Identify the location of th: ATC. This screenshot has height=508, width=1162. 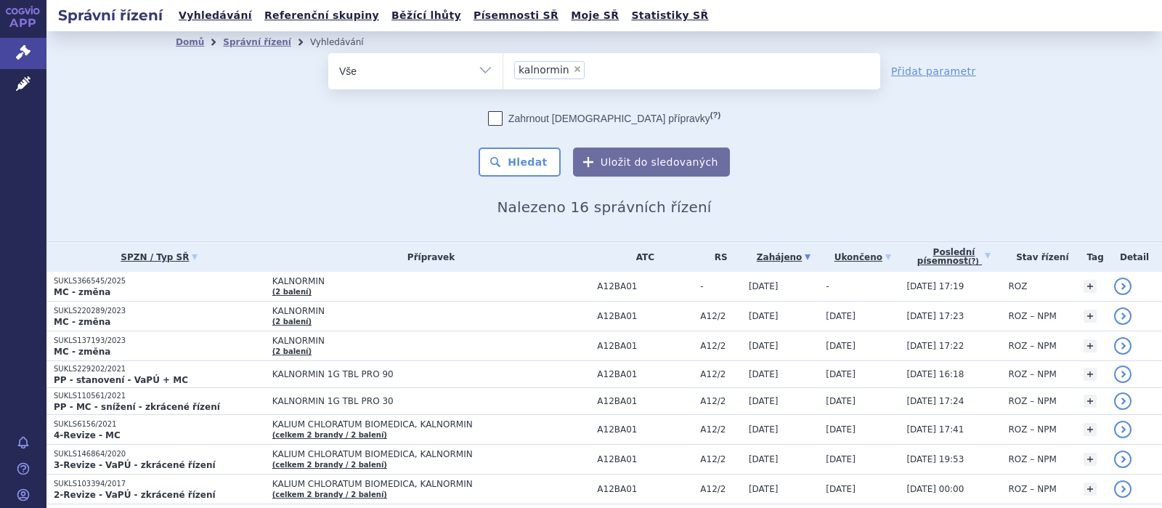
(641, 256).